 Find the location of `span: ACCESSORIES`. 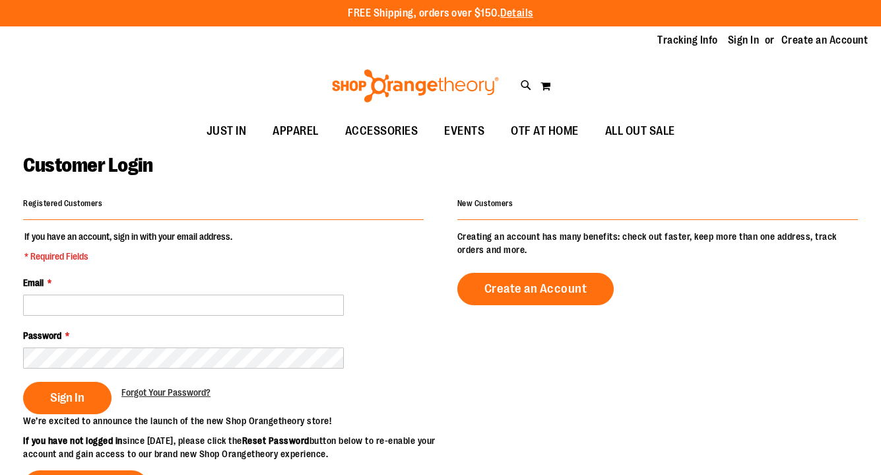

span: ACCESSORIES is located at coordinates (382, 131).